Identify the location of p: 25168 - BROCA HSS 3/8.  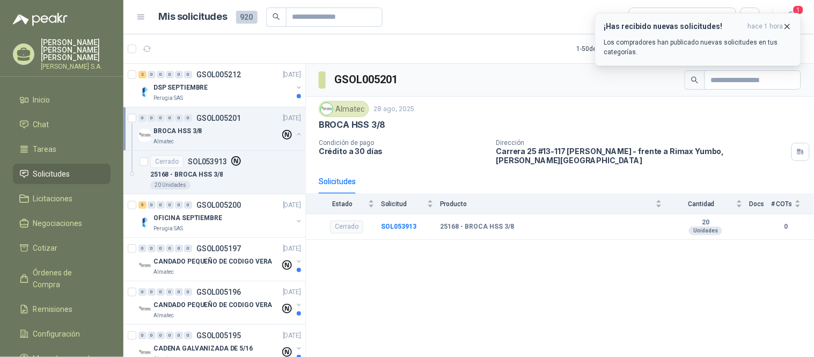
(186, 174).